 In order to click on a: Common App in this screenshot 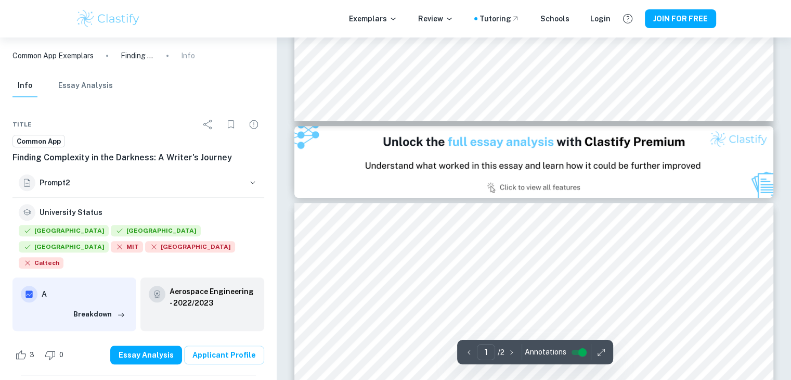, I will do `click(39, 141)`.